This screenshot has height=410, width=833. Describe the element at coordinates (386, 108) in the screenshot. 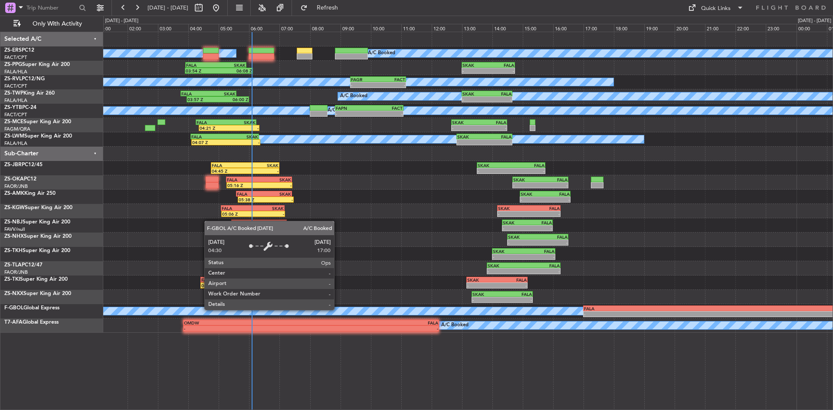

I see `div: FACT` at that location.